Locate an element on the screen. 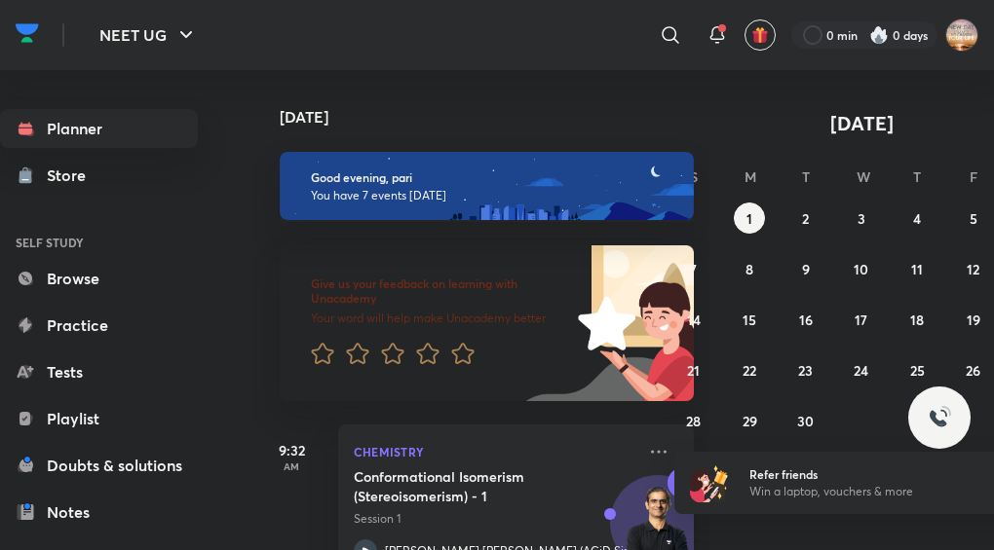 This screenshot has width=994, height=550. button: September 18, 2025 is located at coordinates (917, 320).